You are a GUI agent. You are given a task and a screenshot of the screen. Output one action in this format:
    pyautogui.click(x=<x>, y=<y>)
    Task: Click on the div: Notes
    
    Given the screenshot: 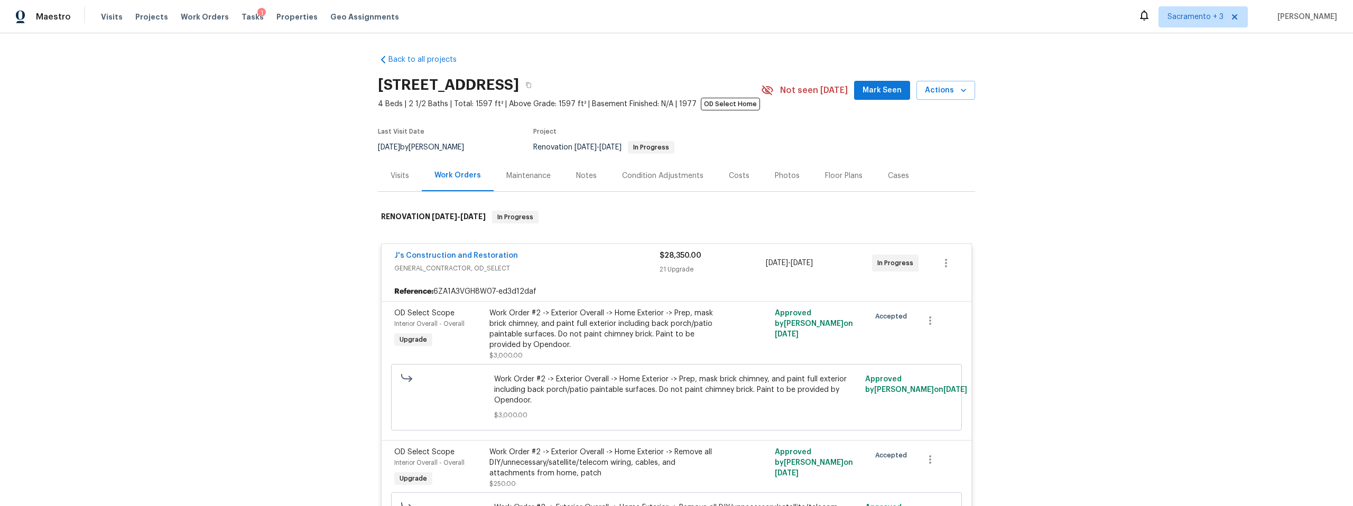 What is the action you would take?
    pyautogui.click(x=586, y=176)
    